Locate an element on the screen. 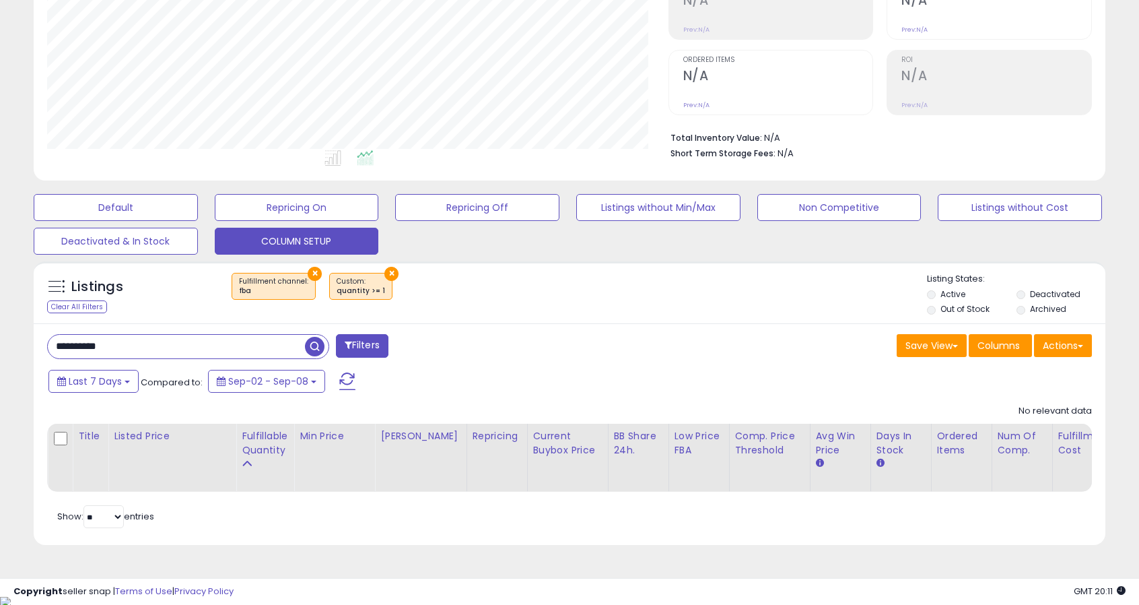 This screenshot has width=1139, height=605. div: Avg Win Price is located at coordinates (840, 443).